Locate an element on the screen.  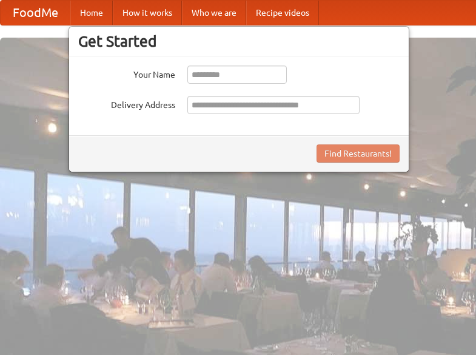
a: Who we are is located at coordinates (214, 13).